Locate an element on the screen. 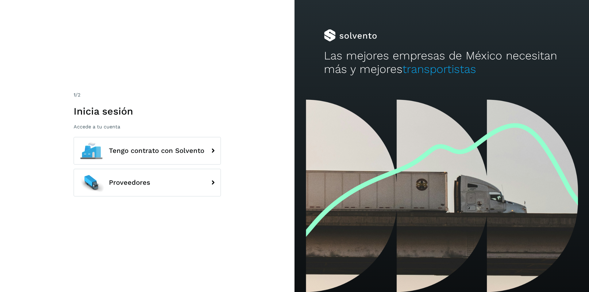 The height and width of the screenshot is (292, 589). p: Accede a tu cuenta is located at coordinates (147, 127).